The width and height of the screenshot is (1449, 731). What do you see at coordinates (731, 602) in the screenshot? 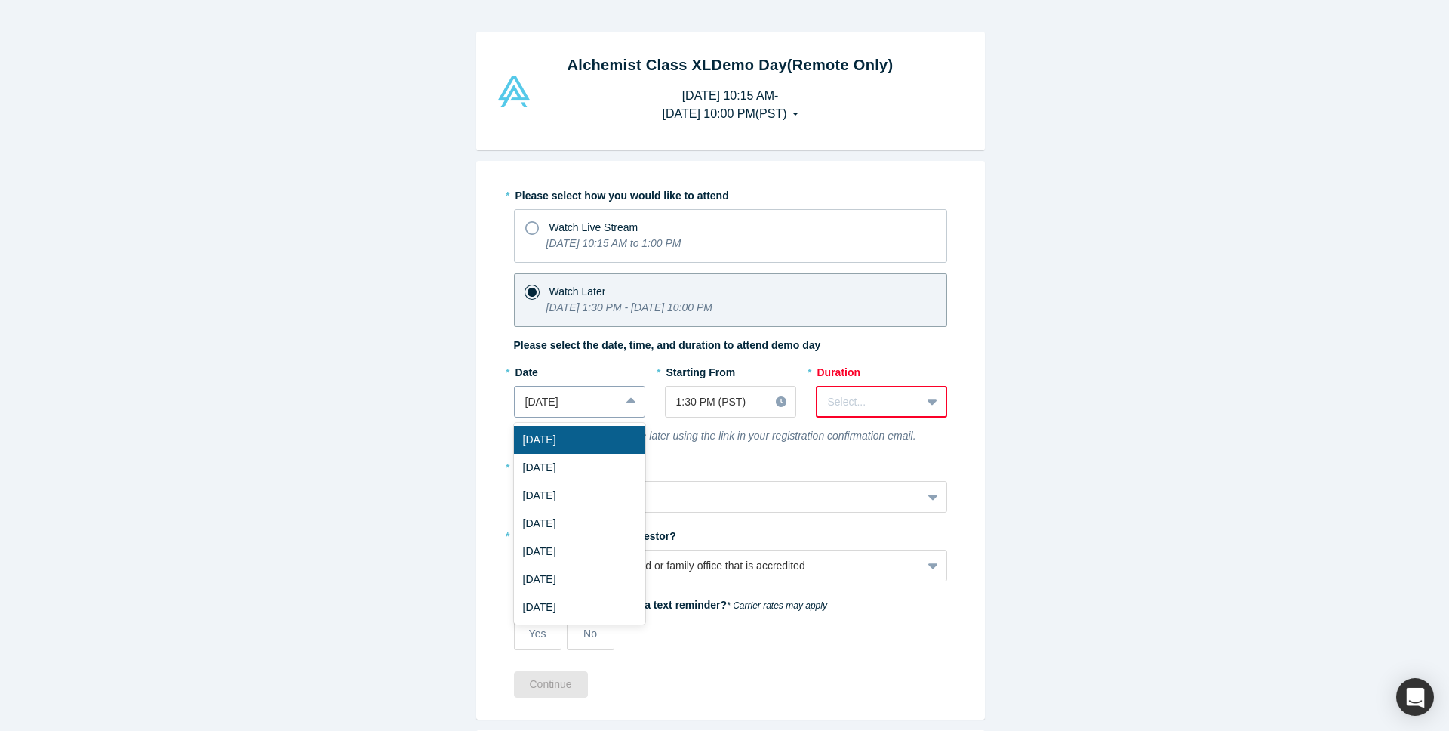
I see `label: Would you like to receive a text reminder?` at bounding box center [731, 602].